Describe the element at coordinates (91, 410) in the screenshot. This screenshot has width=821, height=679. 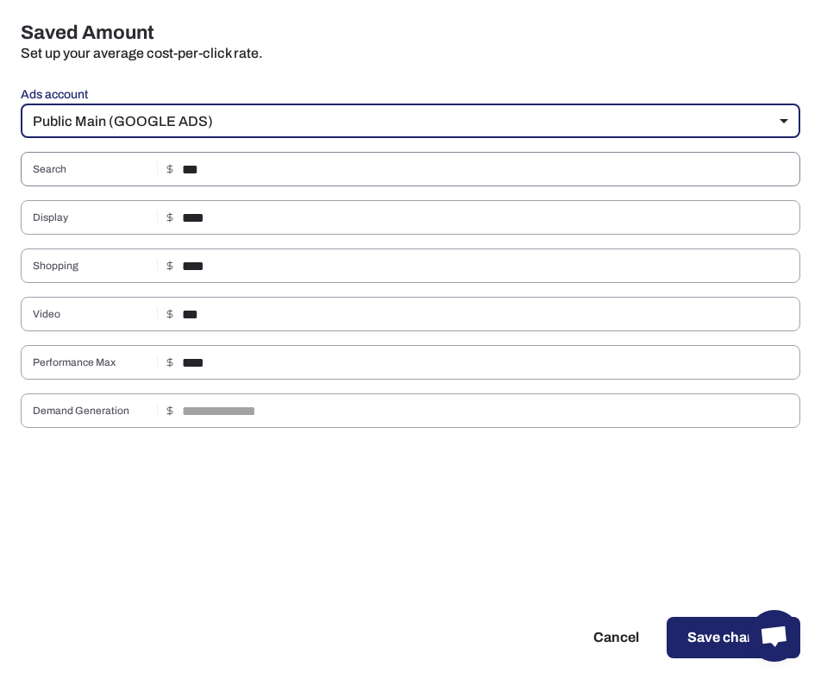
I see `span: Demand Generation` at that location.